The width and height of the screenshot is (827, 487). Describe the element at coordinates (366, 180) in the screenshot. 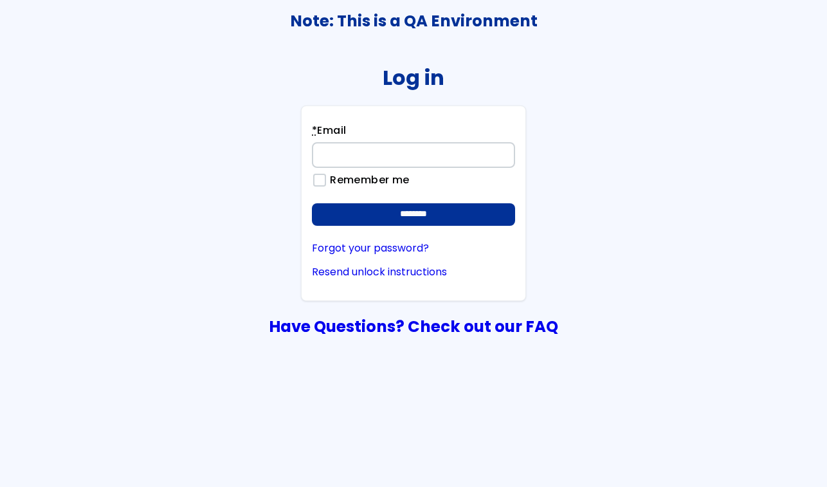

I see `label: Remember me` at that location.